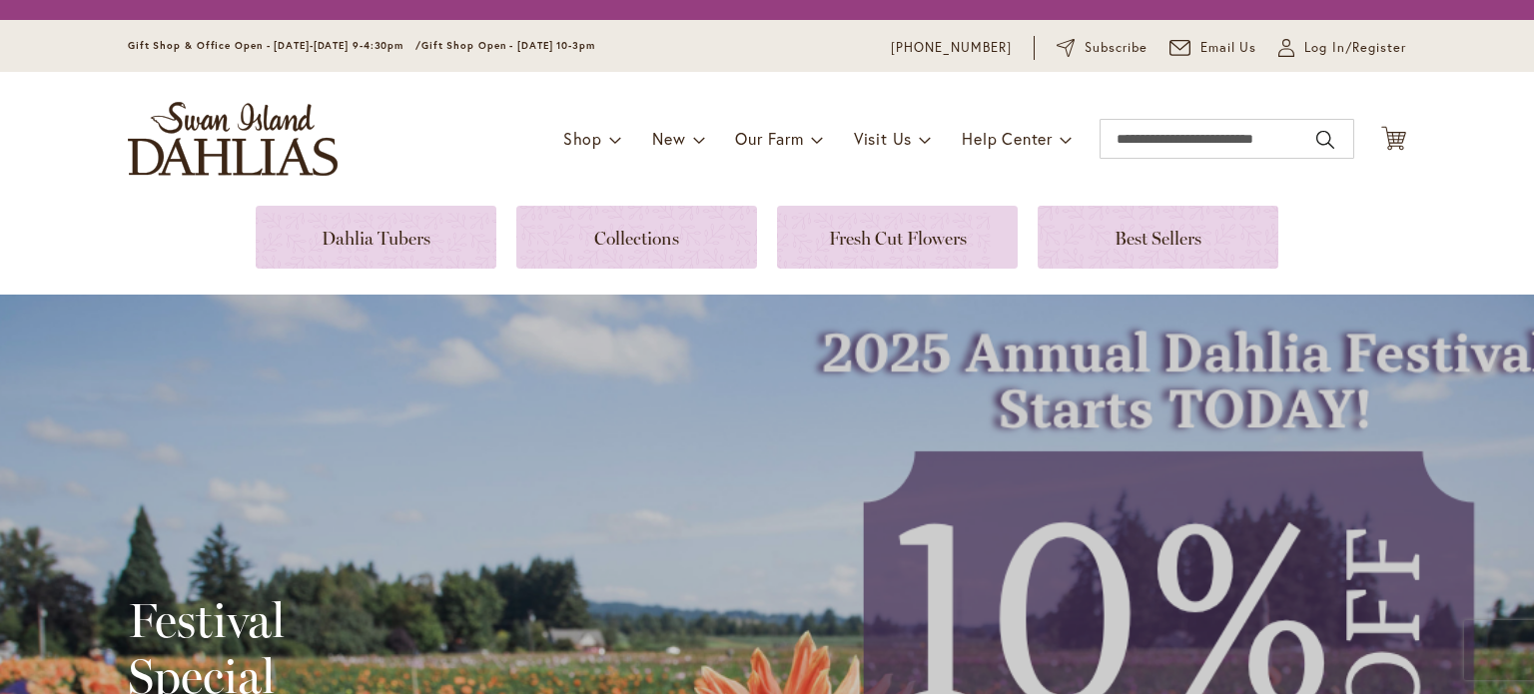  I want to click on span: Email Us, so click(1228, 48).